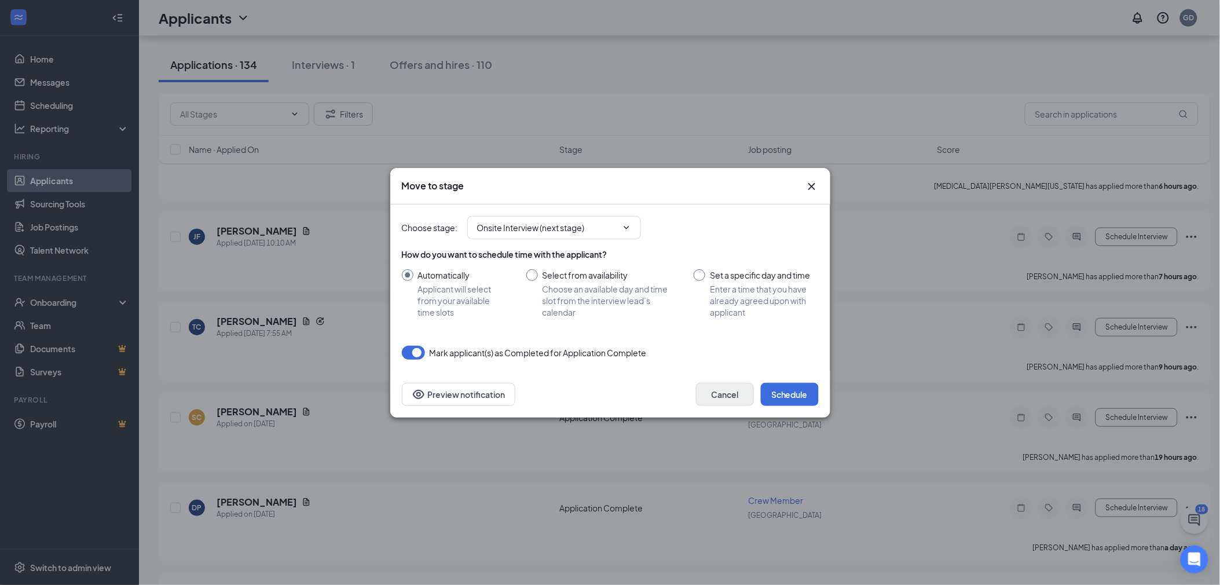  Describe the element at coordinates (1194, 559) in the screenshot. I see `div: Open Intercom Messenger` at that location.